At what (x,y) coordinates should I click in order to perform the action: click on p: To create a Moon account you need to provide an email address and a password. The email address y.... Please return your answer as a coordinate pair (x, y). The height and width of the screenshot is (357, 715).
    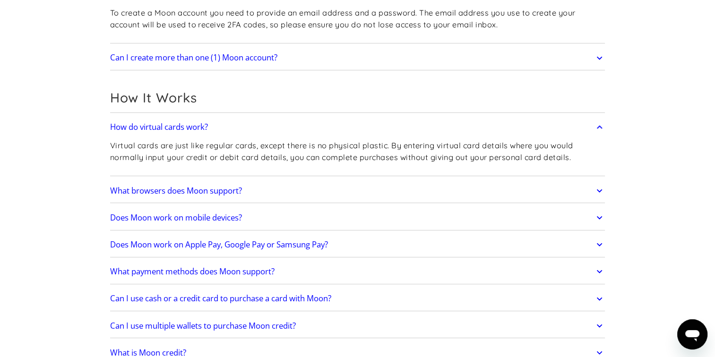
    Looking at the image, I should click on (358, 18).